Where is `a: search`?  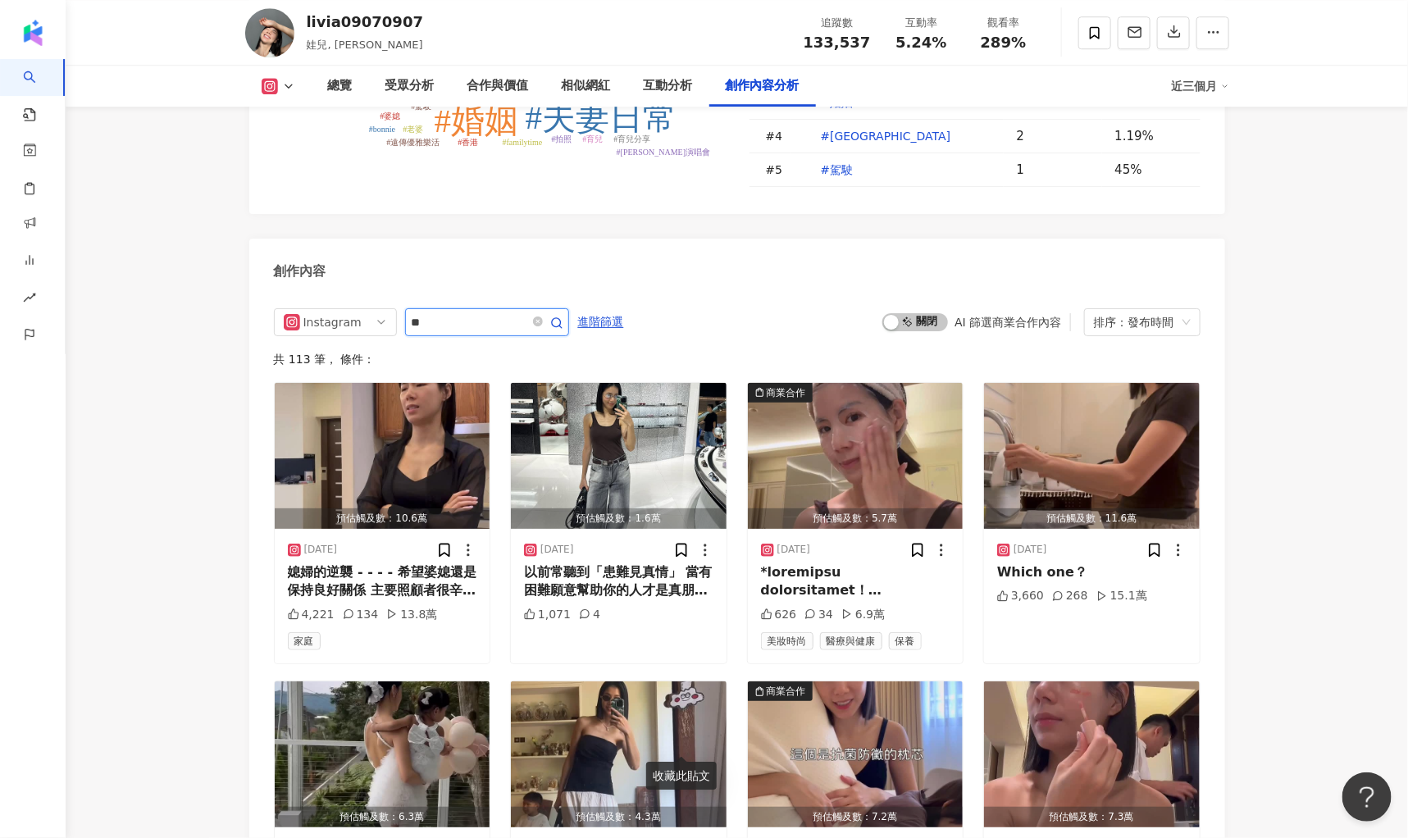 a: search is located at coordinates (39, 91).